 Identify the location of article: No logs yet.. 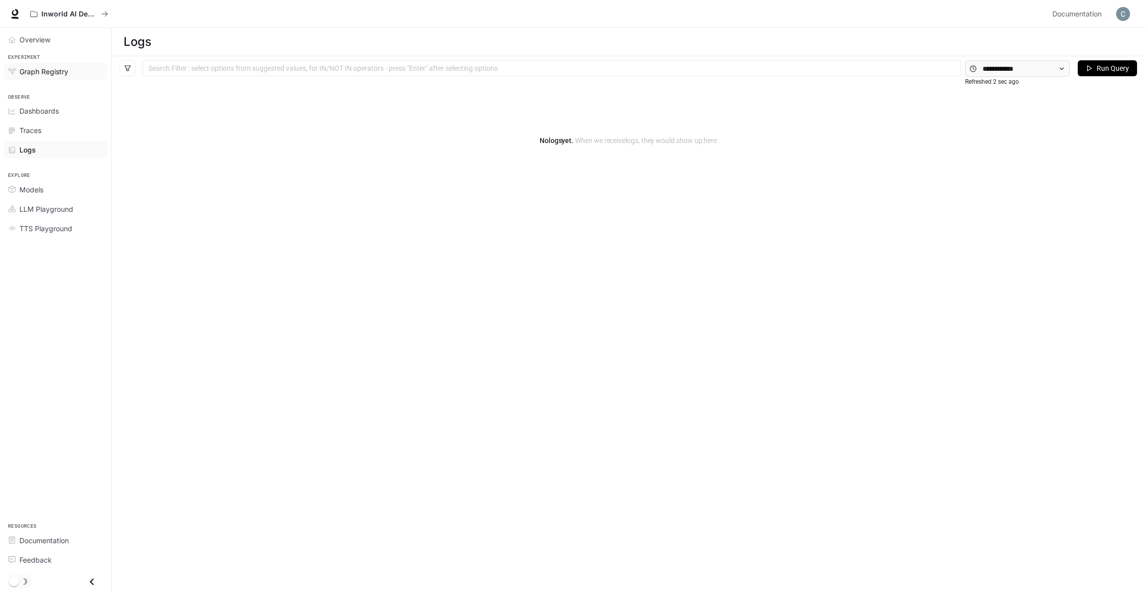
(628, 141).